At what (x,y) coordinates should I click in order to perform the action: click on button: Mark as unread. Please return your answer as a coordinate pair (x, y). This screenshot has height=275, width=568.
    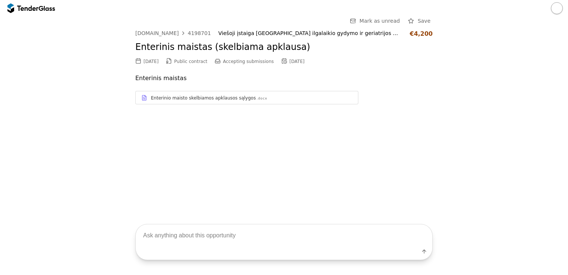
    Looking at the image, I should click on (375, 21).